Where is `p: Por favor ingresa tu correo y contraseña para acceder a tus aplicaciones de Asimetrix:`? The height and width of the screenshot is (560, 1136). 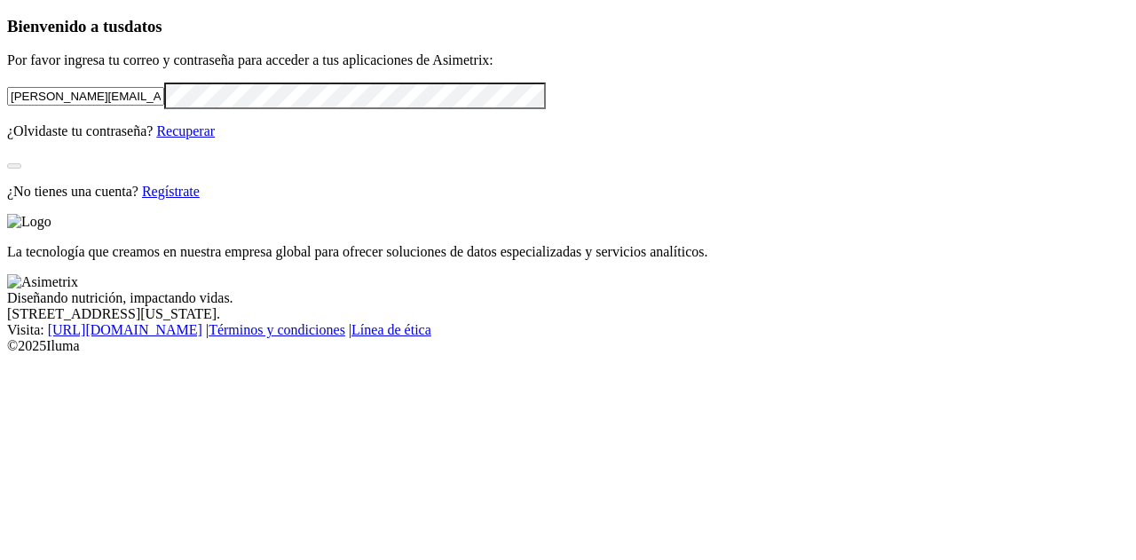 p: Por favor ingresa tu correo y contraseña para acceder a tus aplicaciones de Asimetrix: is located at coordinates (568, 60).